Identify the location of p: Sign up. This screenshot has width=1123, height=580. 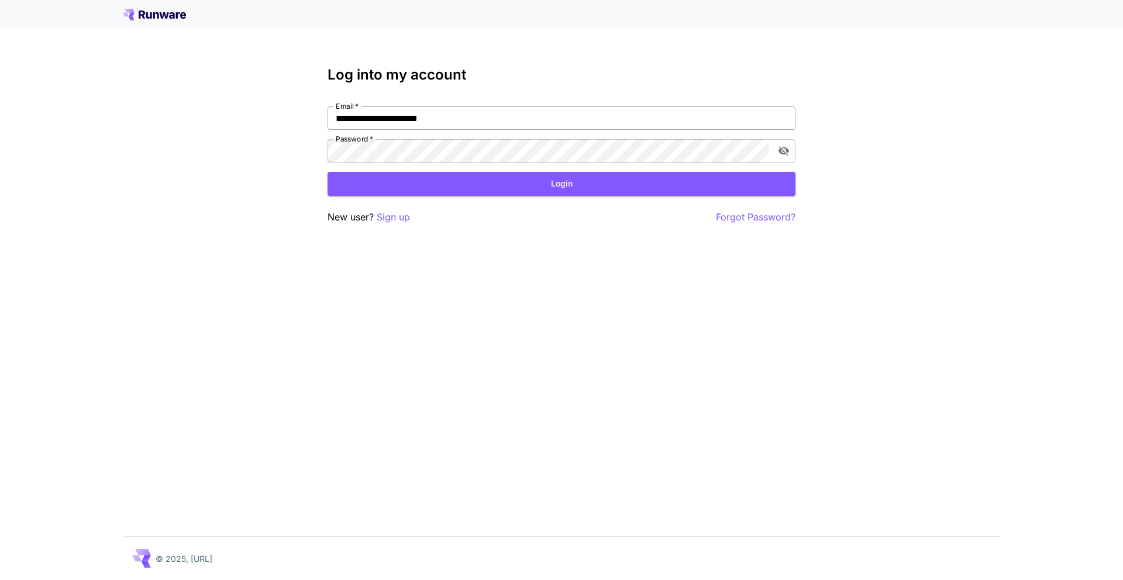
(393, 217).